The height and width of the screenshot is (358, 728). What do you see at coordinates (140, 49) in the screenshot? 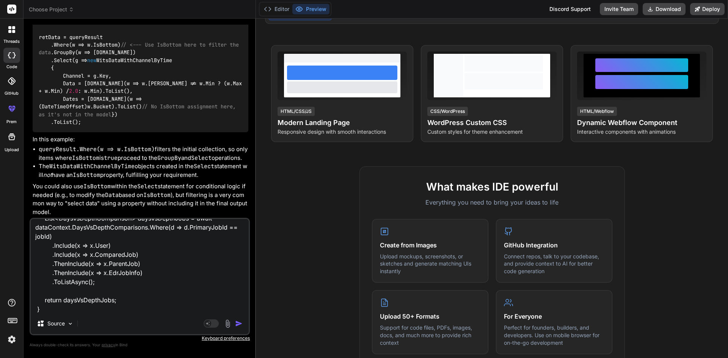
I see `span: // <--- Use IsBottom here to filter the data` at bounding box center [140, 49].